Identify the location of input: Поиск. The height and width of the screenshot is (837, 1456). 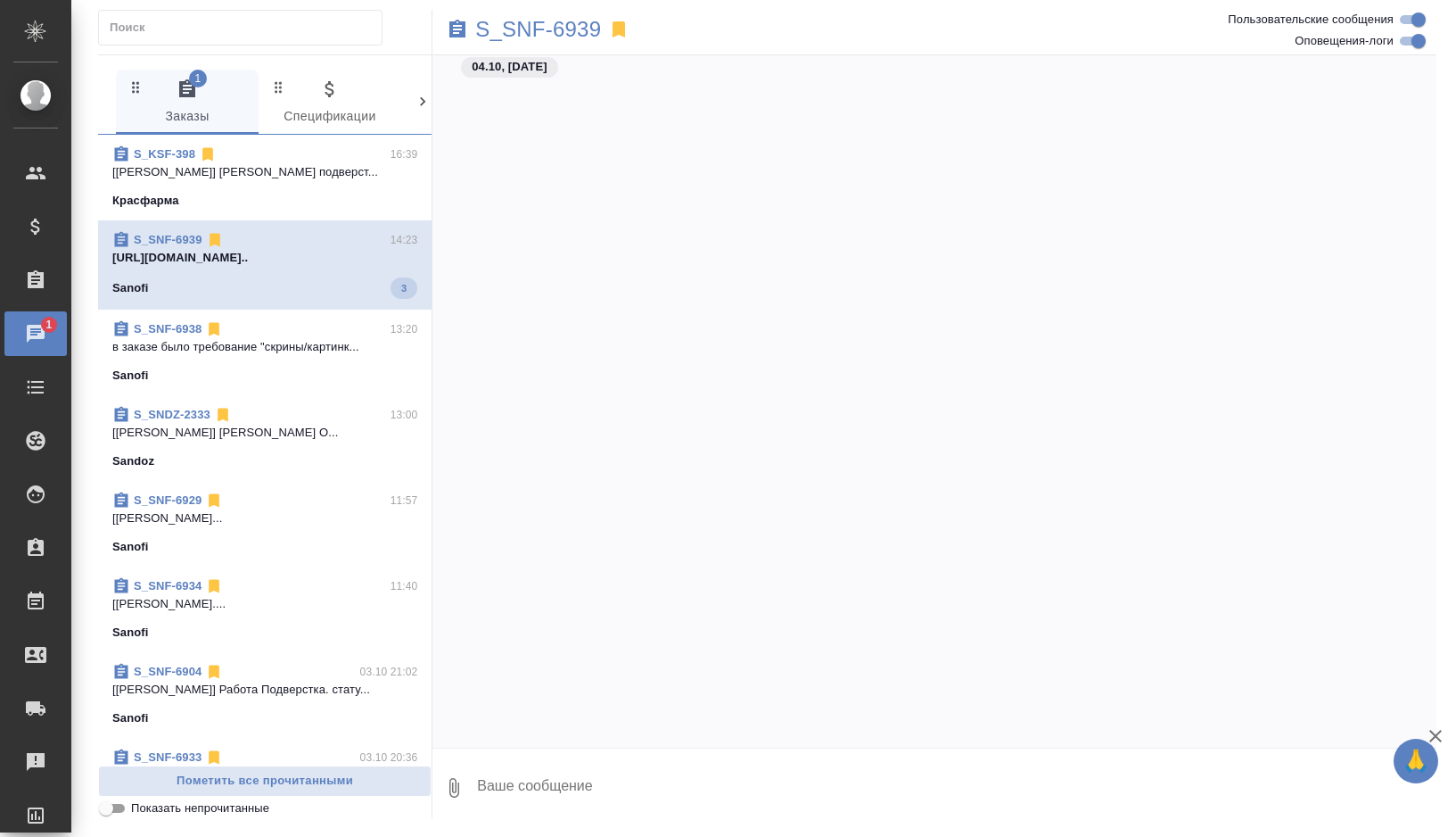
(246, 28).